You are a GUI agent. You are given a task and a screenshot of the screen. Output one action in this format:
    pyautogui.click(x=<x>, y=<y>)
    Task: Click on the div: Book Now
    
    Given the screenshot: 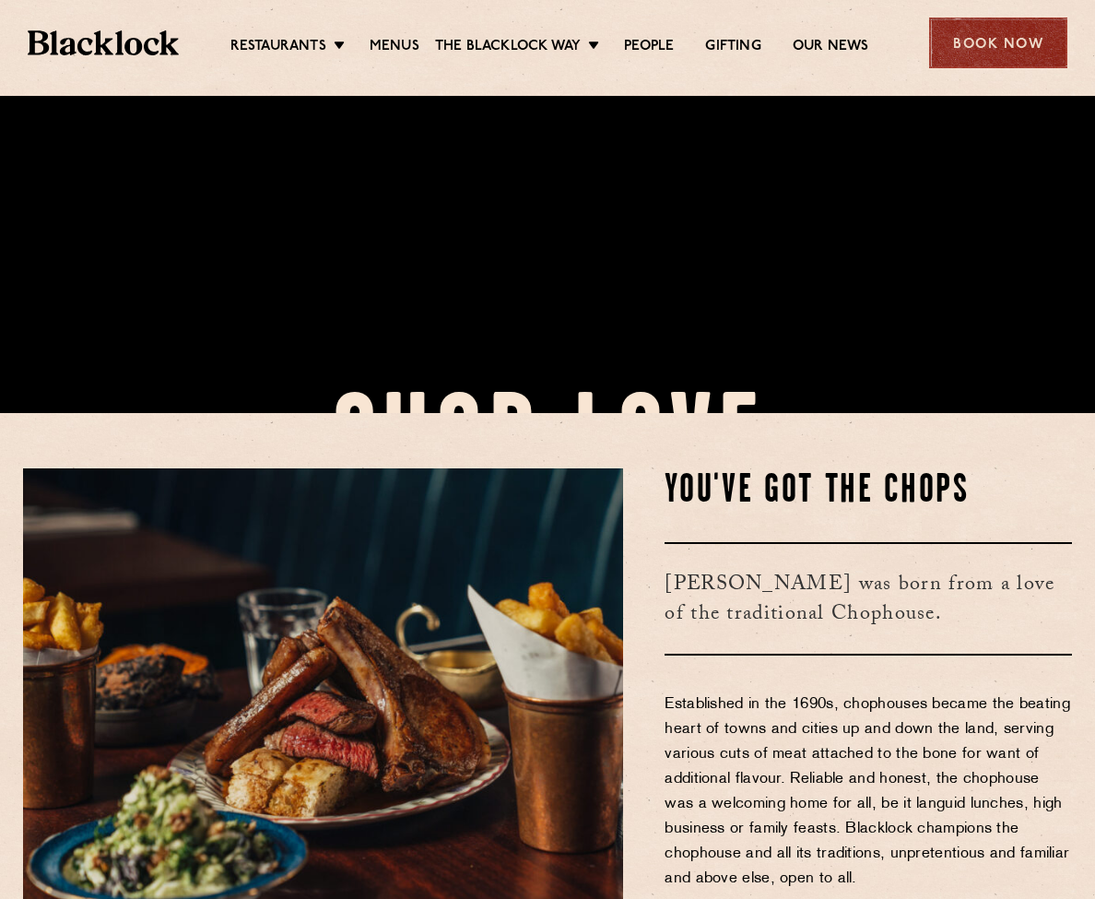 What is the action you would take?
    pyautogui.click(x=998, y=42)
    